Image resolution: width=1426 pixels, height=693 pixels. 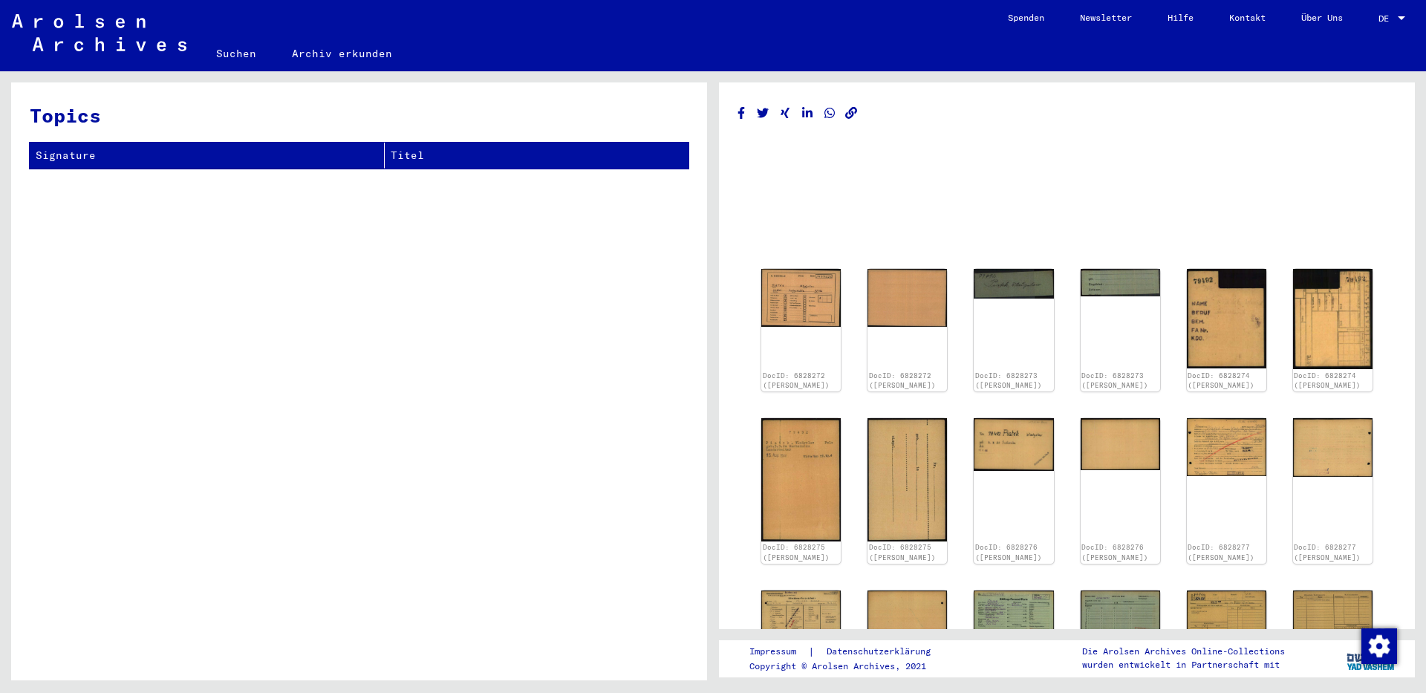 I want to click on p: wurden entwickelt in Partnerschaft mit, so click(x=1183, y=665).